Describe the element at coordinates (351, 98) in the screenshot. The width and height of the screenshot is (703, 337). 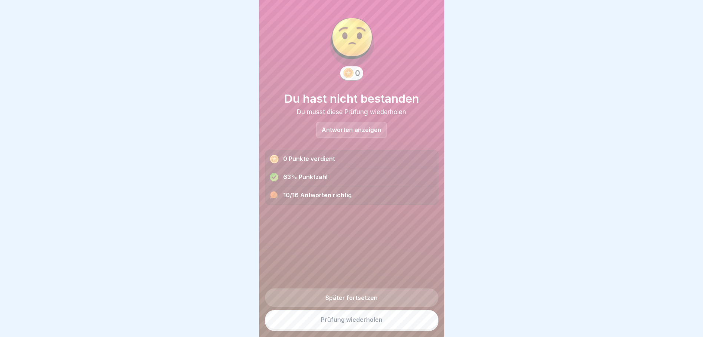
I see `h1: Du hast nicht bestanden` at that location.